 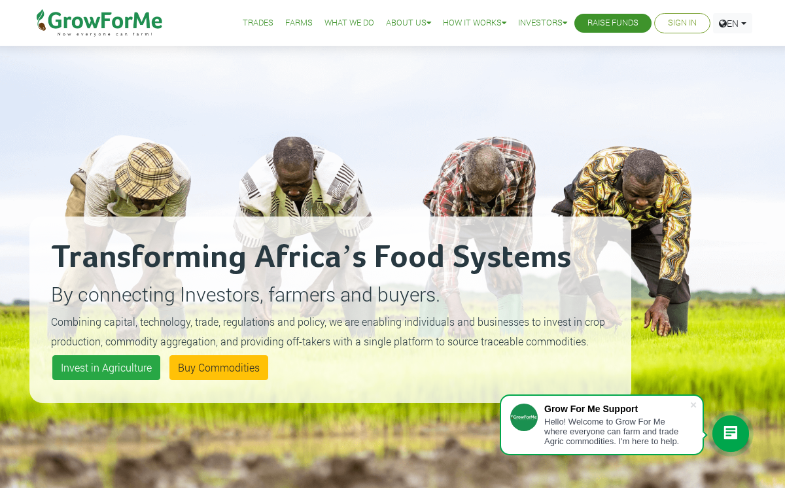 I want to click on div: Hello! Welcome to Grow For Me where everyone can farm and trade Agric commodities. I'm here to help., so click(x=617, y=431).